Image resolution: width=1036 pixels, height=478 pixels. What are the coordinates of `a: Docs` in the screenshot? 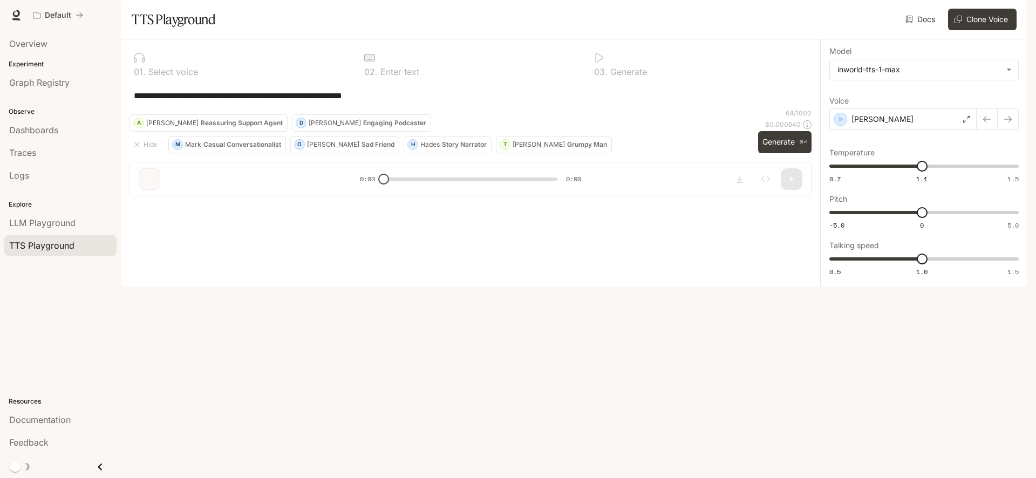 It's located at (921, 19).